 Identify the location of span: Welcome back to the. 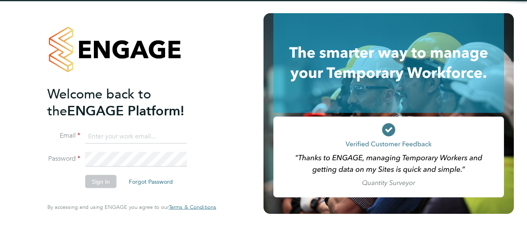
(99, 102).